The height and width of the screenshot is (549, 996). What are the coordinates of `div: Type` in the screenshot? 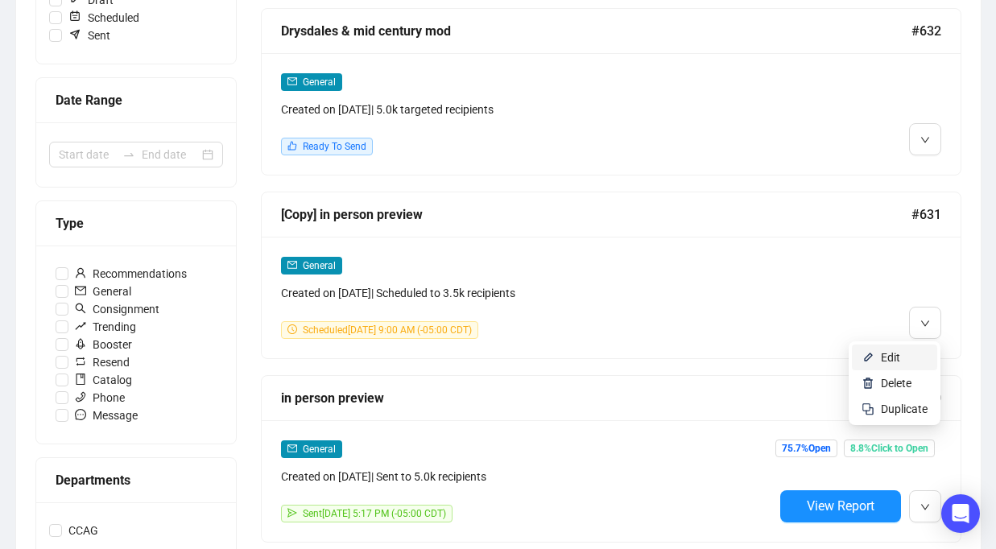 It's located at (136, 223).